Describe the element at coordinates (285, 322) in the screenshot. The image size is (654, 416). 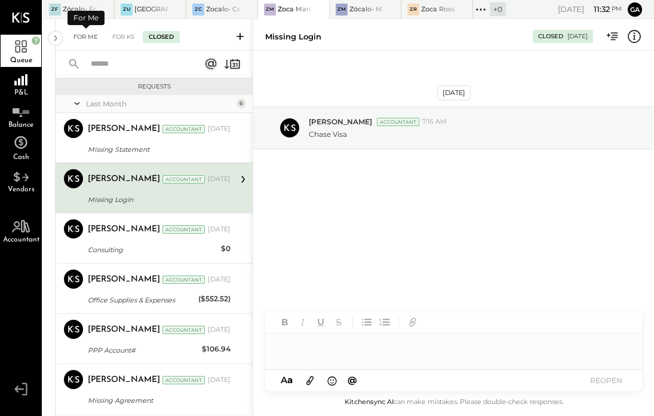
I see `button: Bold` at that location.